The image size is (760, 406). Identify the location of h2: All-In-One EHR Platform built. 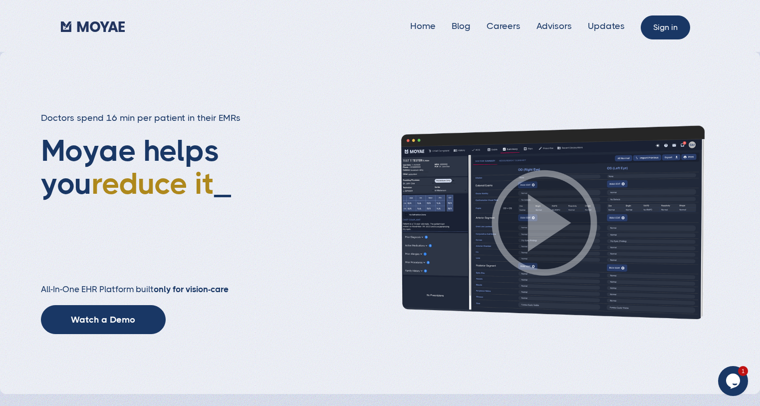
(174, 289).